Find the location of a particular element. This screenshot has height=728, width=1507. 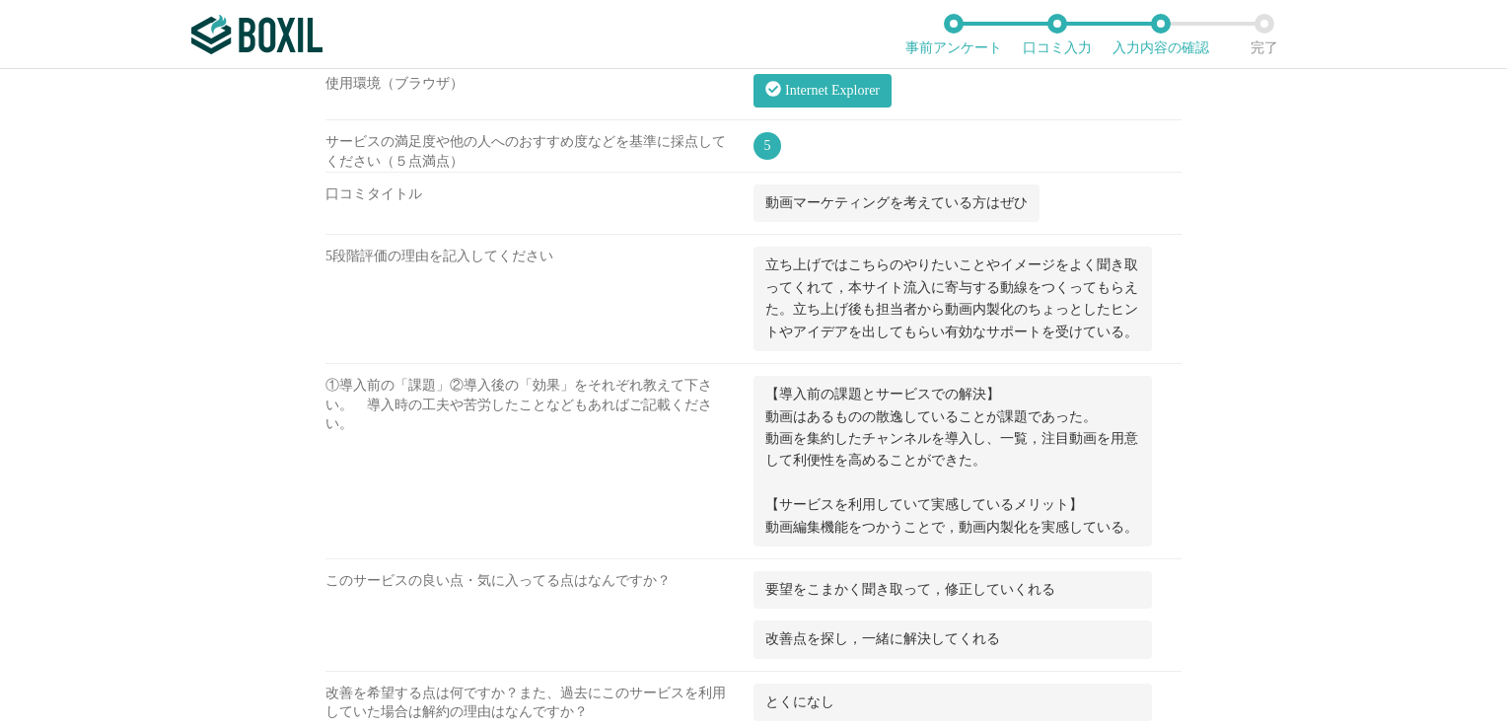

span: 要望をこまかく聞き取って，修正していくれる is located at coordinates (911, 589).